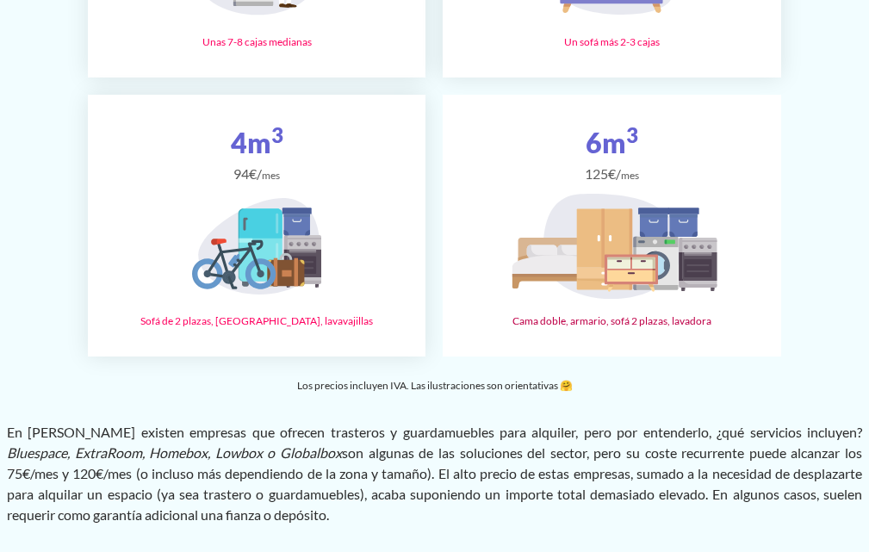 Image resolution: width=869 pixels, height=552 pixels. Describe the element at coordinates (435, 385) in the screenshot. I see `small: Los precios incluyen IVA. Las ilustraciones son orientativas 🤗` at that location.